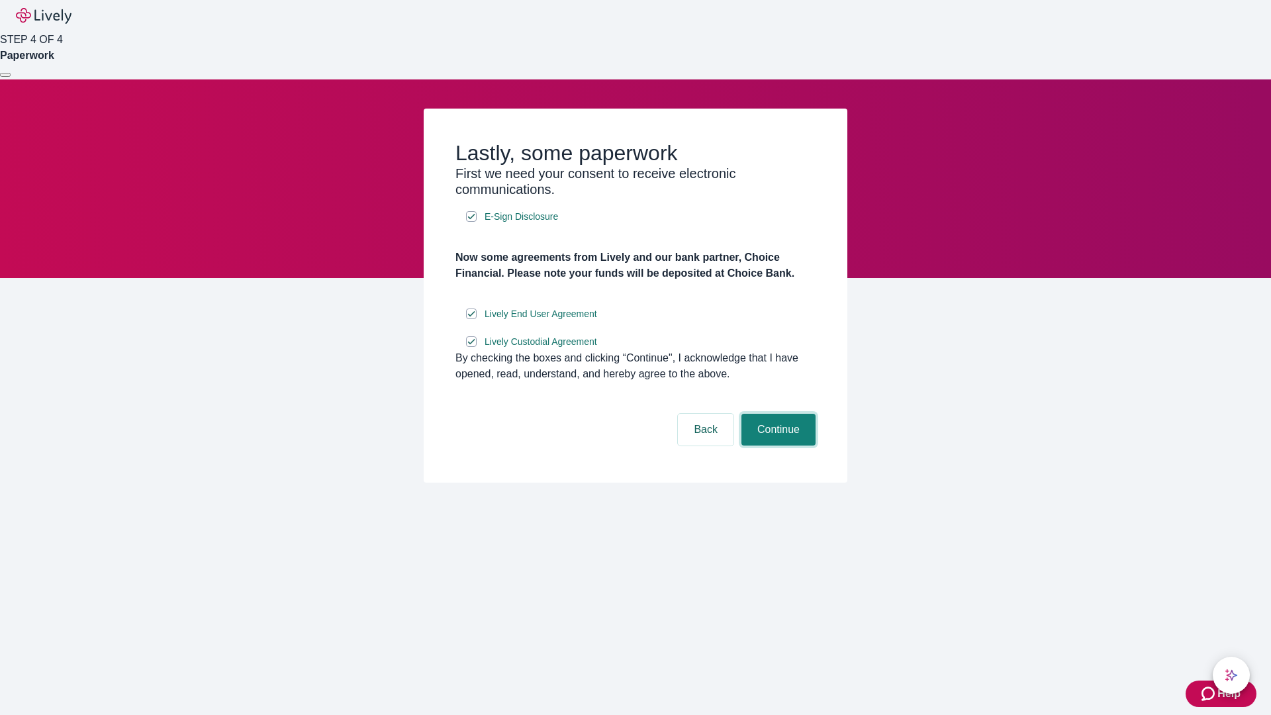  Describe the element at coordinates (1220, 694) in the screenshot. I see `button: Zendesk support iconHelp` at that location.